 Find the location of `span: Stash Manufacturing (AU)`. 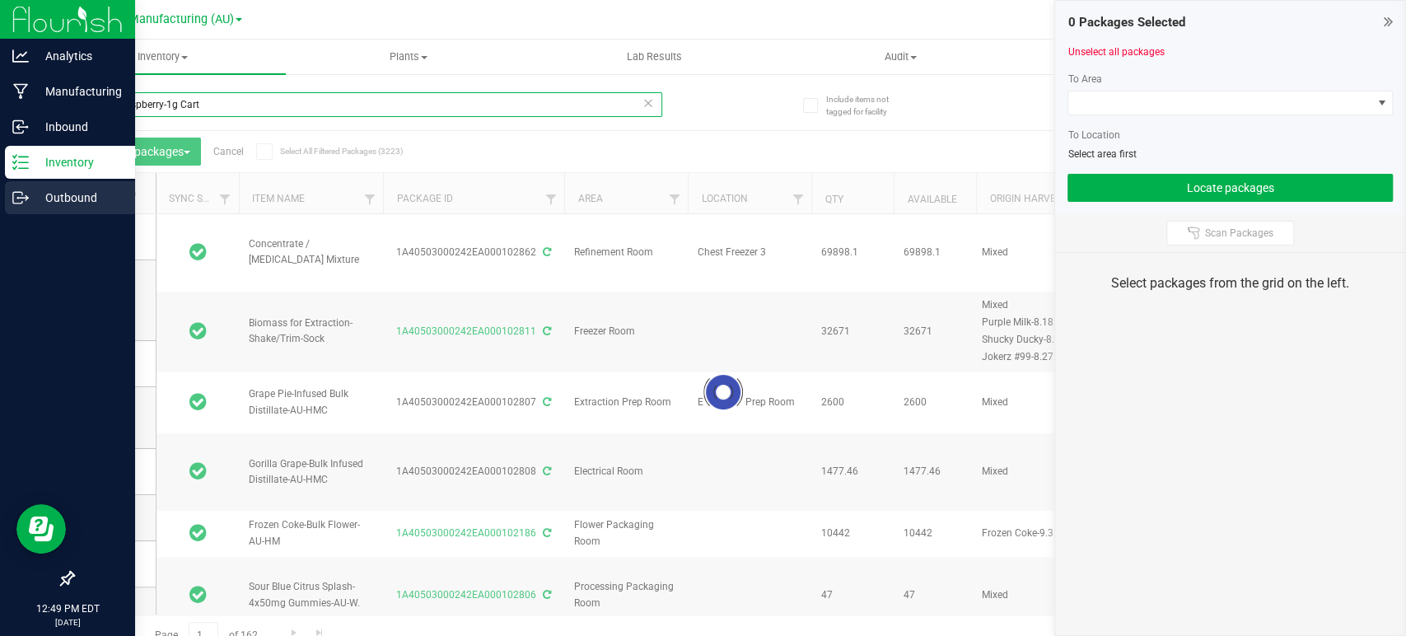

span: Stash Manufacturing (AU) is located at coordinates (164, 19).